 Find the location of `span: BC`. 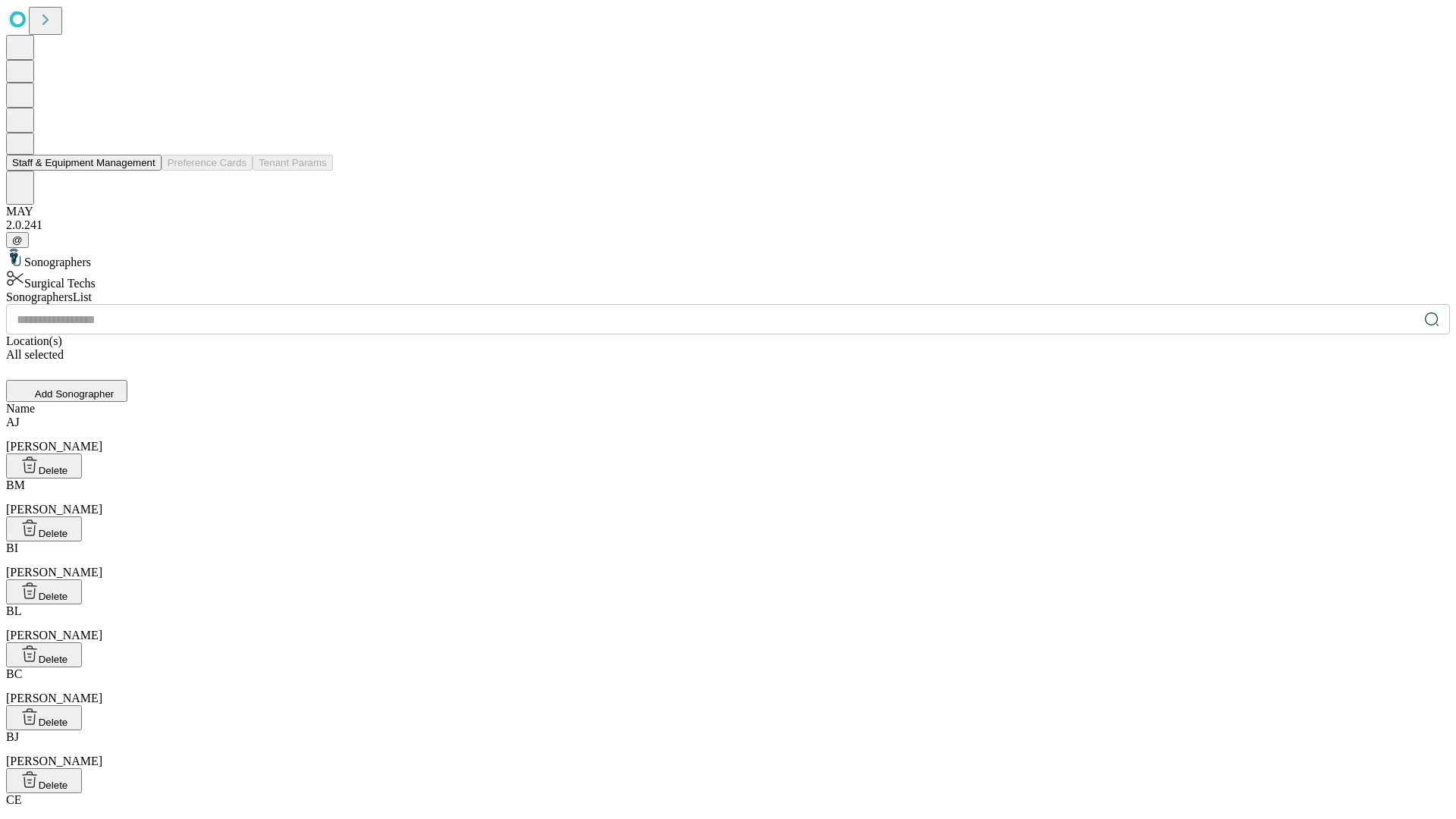

span: BC is located at coordinates (14, 674).